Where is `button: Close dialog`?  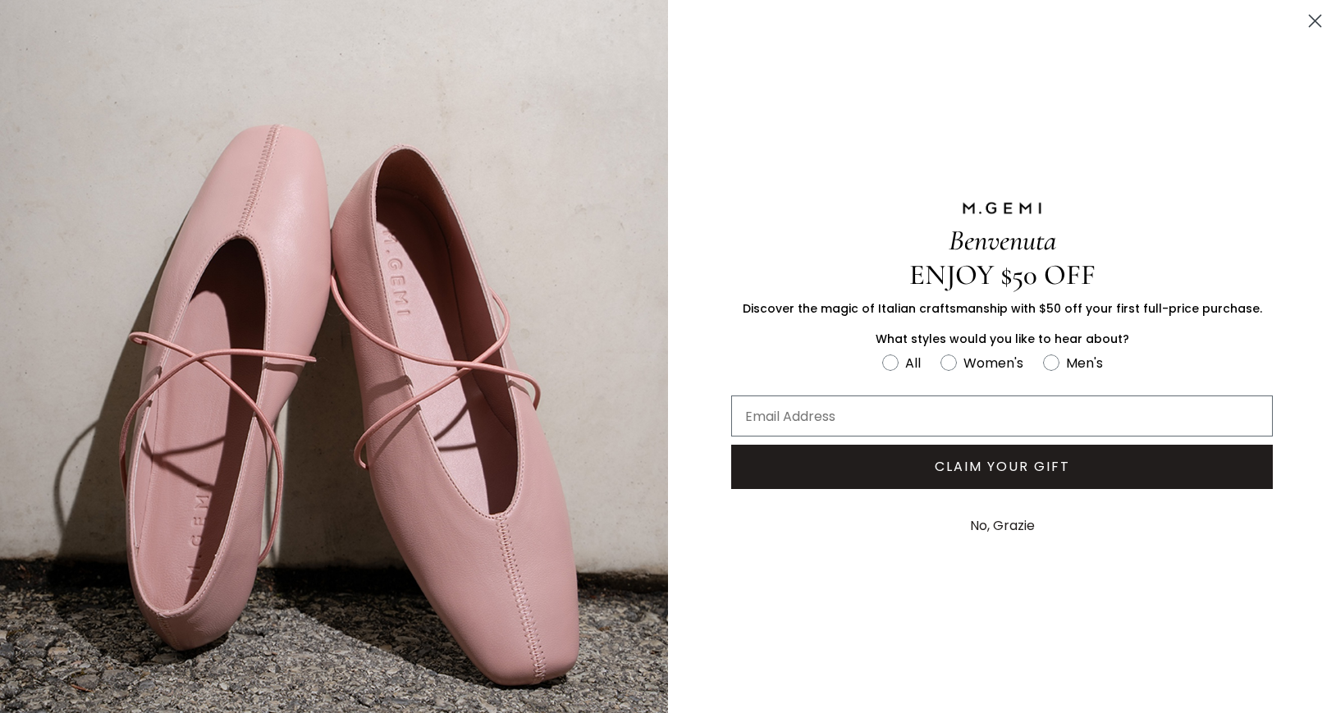 button: Close dialog is located at coordinates (1315, 21).